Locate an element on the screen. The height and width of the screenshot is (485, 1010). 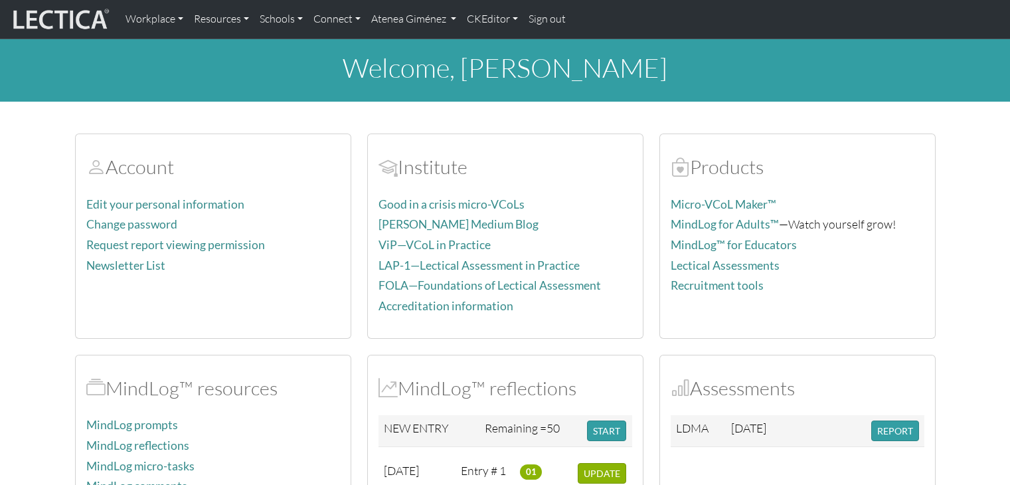
a: Good in a crisis micro-VCoLs is located at coordinates (451, 204).